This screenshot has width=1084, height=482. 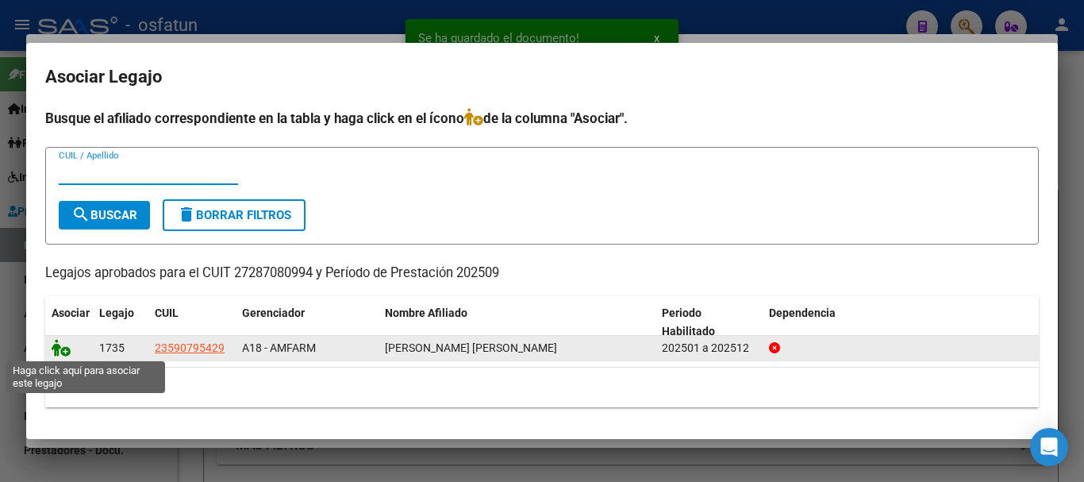 I want to click on span: Buscar, so click(x=104, y=215).